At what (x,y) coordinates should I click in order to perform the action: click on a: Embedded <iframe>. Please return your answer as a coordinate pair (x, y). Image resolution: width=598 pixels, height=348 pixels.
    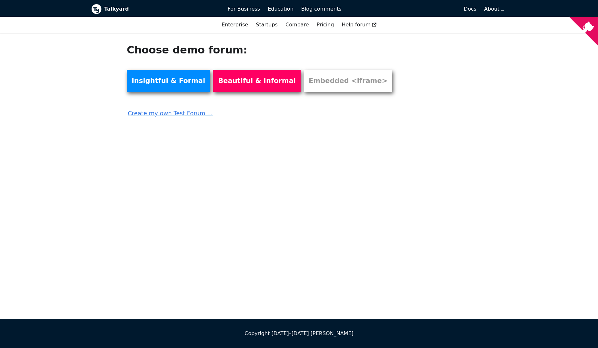
    Looking at the image, I should click on (348, 81).